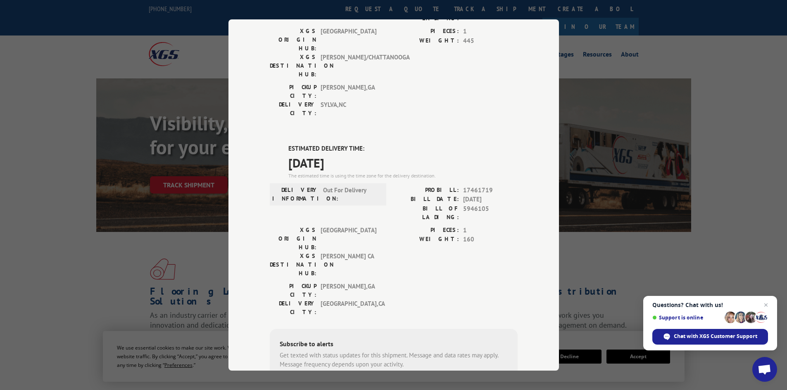  I want to click on span: 17461719, so click(490, 190).